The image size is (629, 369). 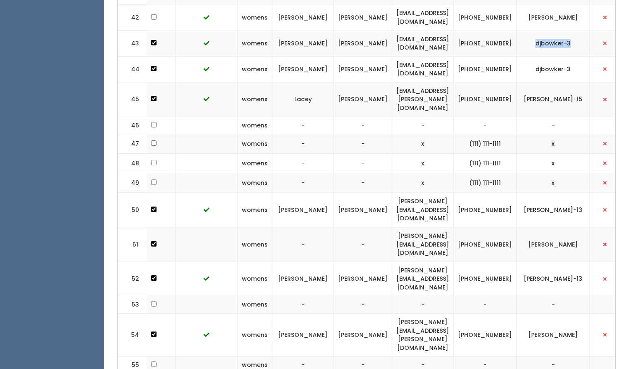 What do you see at coordinates (132, 69) in the screenshot?
I see `td: 44` at bounding box center [132, 69].